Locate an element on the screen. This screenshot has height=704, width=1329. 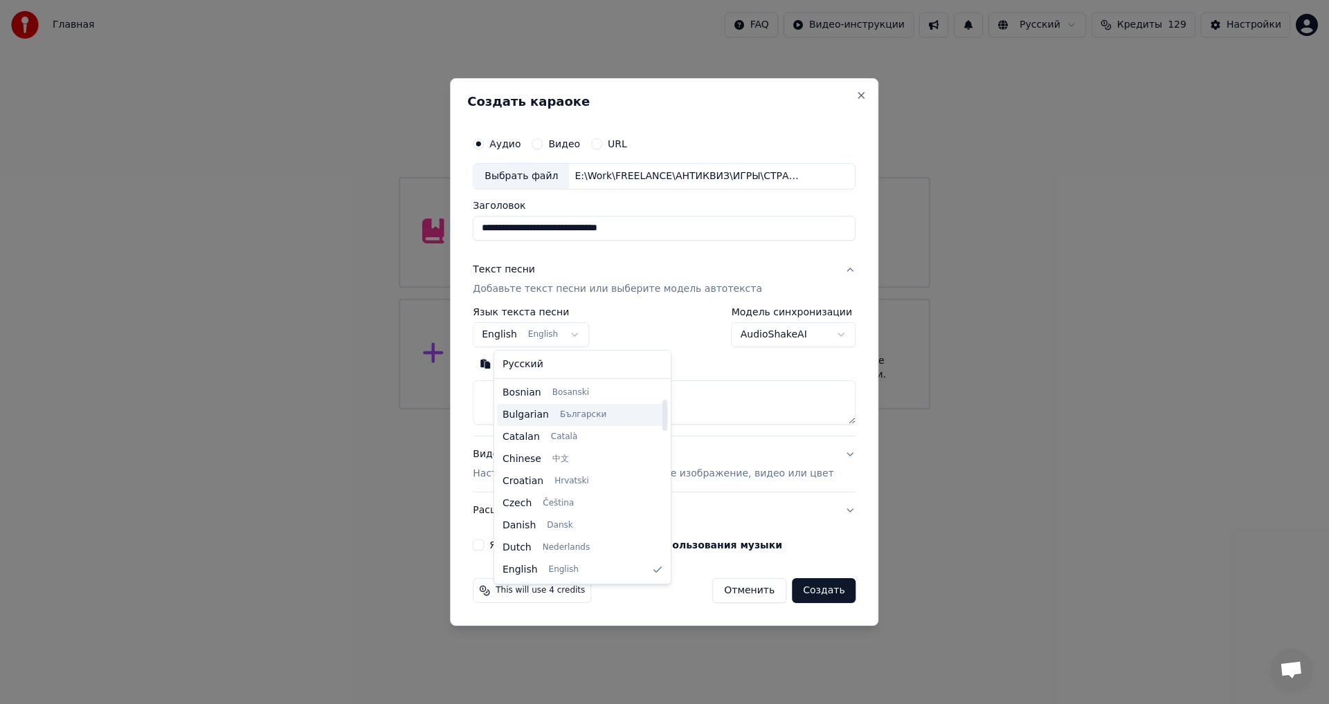
span: Hrvatski is located at coordinates (572, 482).